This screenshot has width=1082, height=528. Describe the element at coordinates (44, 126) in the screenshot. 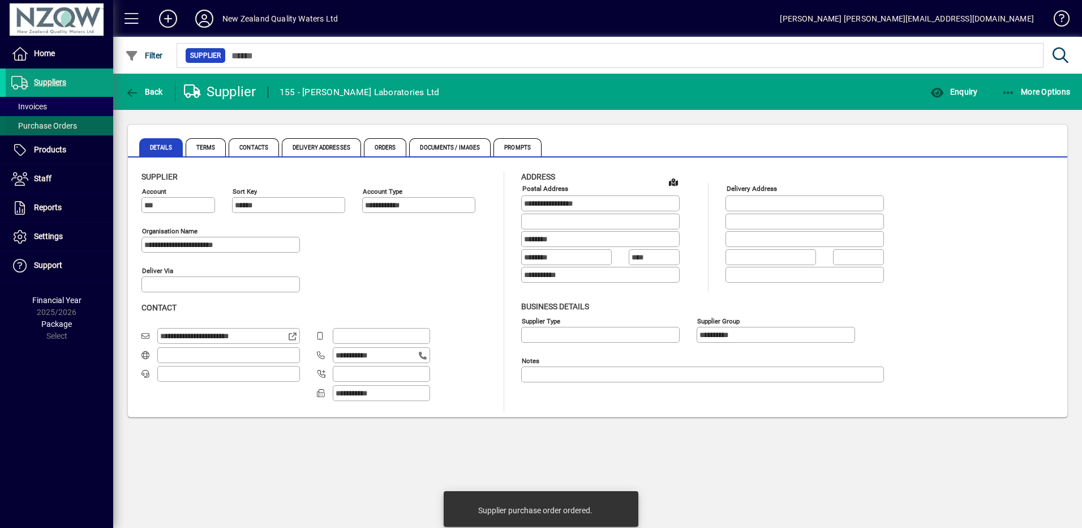

I see `span: Purchase Orders` at that location.